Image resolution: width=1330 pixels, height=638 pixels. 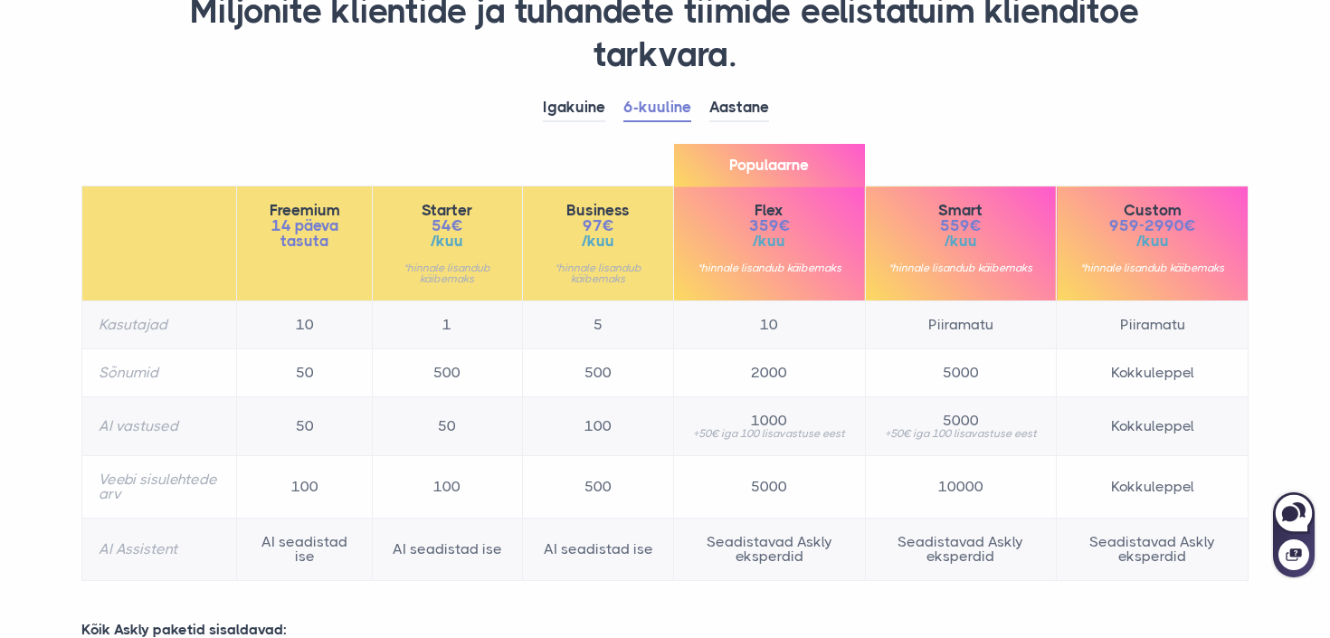 What do you see at coordinates (1152, 426) in the screenshot?
I see `span: Kokkuleppel` at bounding box center [1152, 426].